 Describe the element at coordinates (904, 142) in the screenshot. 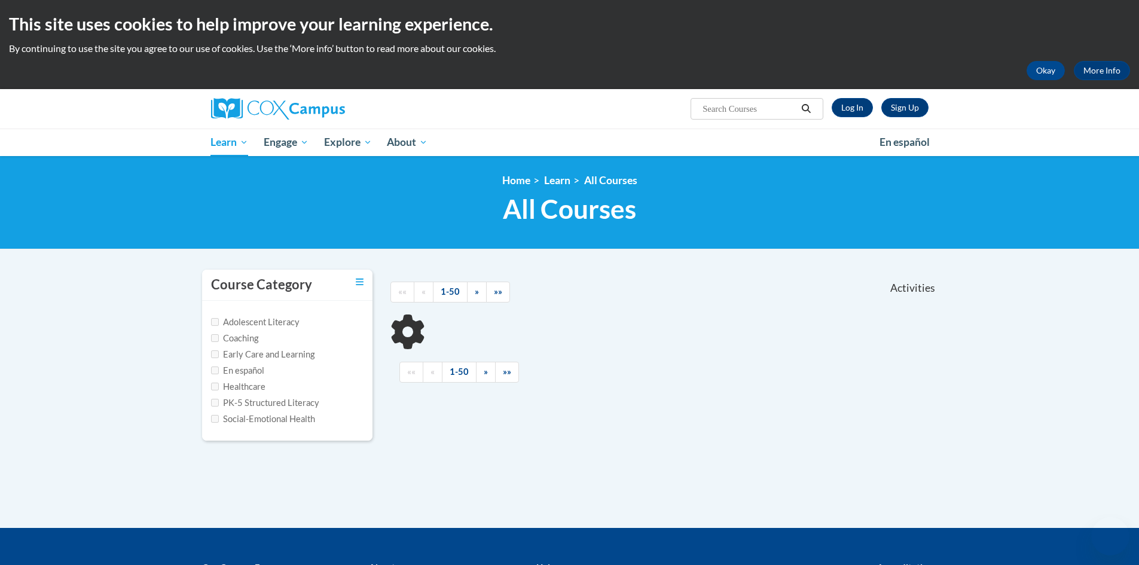

I see `a: En español` at that location.